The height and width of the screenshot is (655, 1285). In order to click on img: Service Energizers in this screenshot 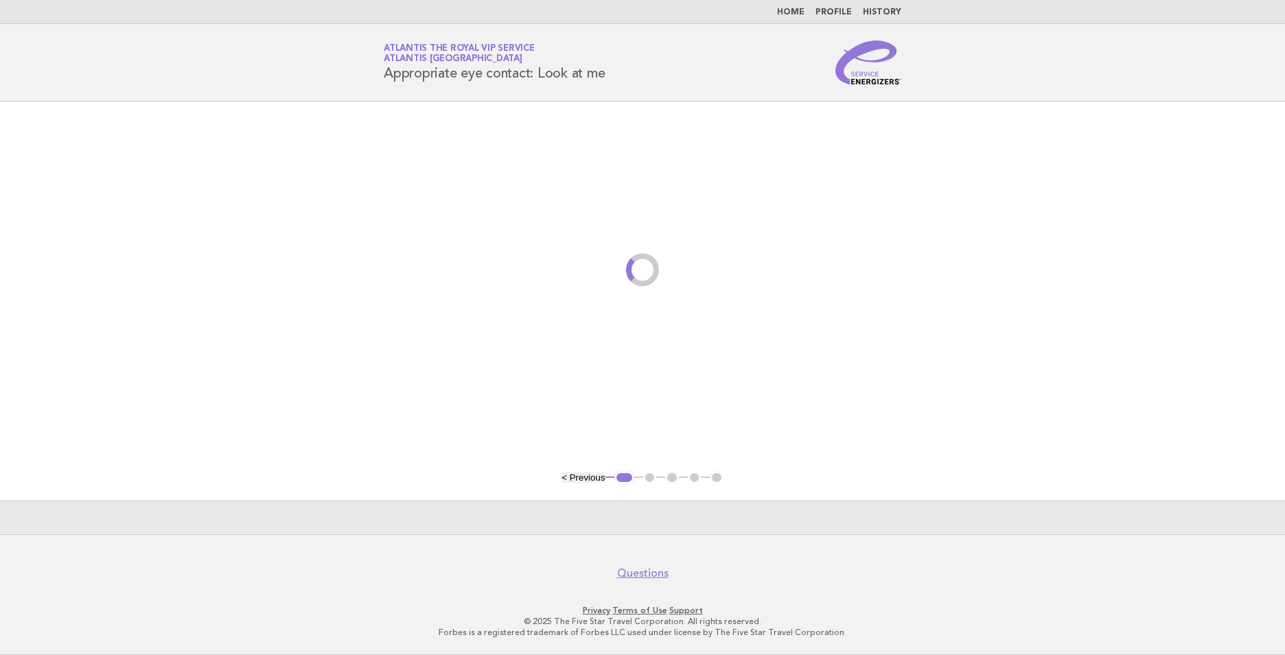, I will do `click(868, 62)`.